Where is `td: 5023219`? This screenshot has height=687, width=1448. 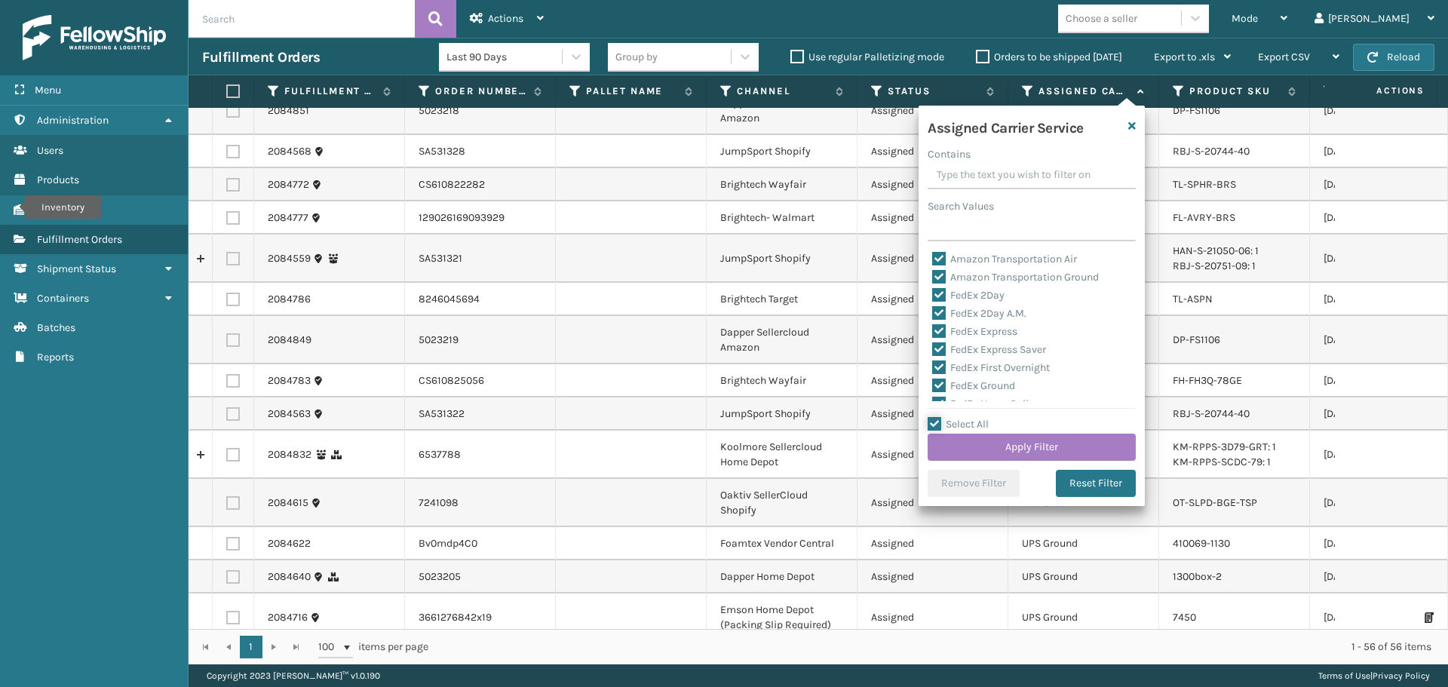
td: 5023219 is located at coordinates (481, 340).